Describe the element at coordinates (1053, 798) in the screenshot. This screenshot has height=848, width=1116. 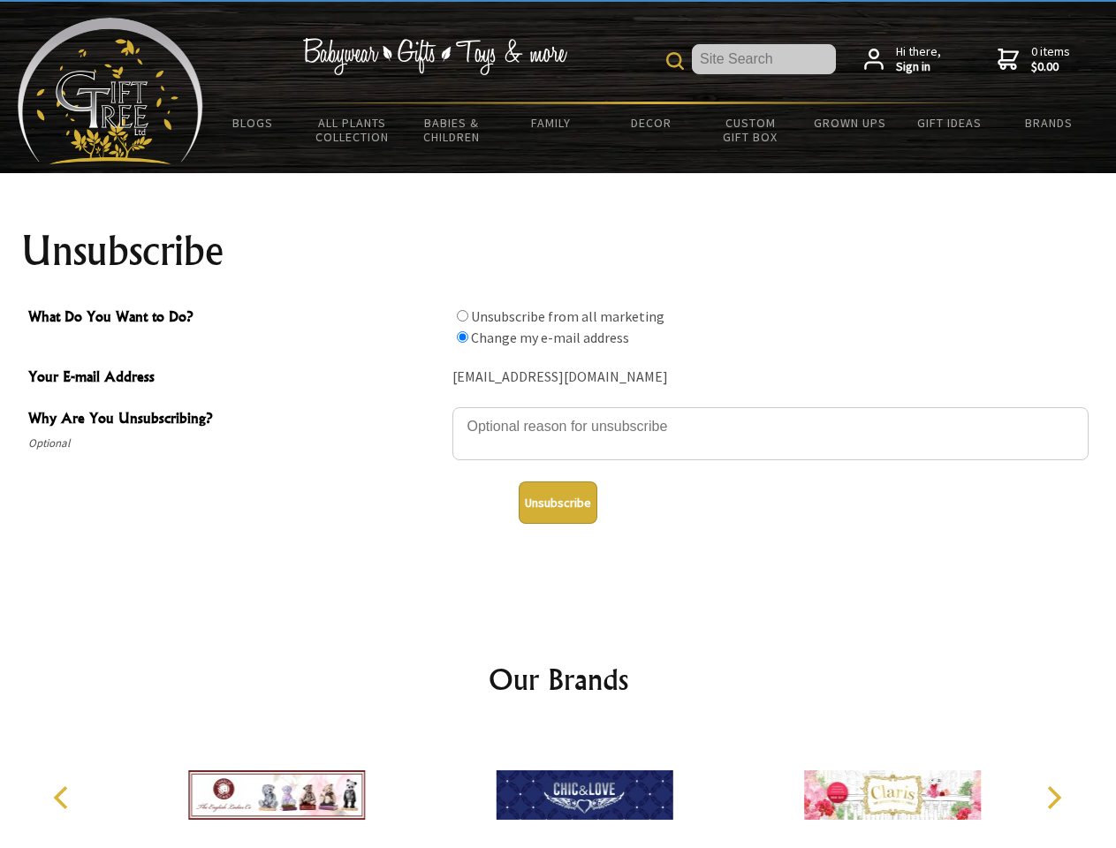
I see `button: Next` at that location.